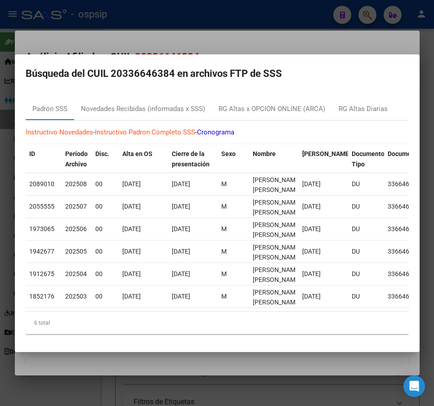 The width and height of the screenshot is (434, 406). What do you see at coordinates (144, 159) in the screenshot?
I see `datatable-header-cell: Alta en OS` at bounding box center [144, 159].